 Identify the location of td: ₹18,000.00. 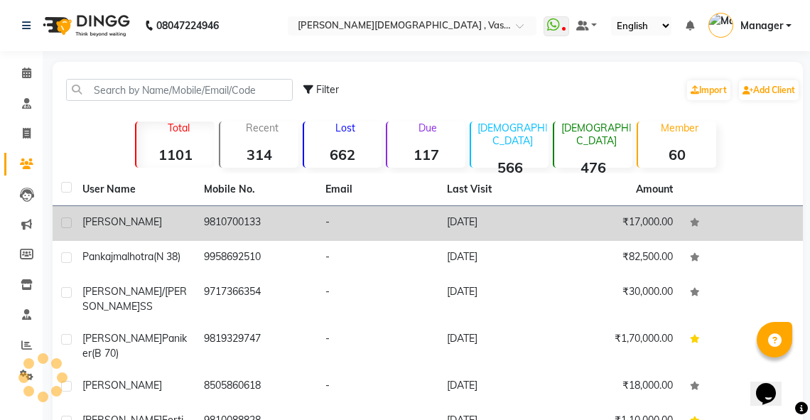
(620, 386).